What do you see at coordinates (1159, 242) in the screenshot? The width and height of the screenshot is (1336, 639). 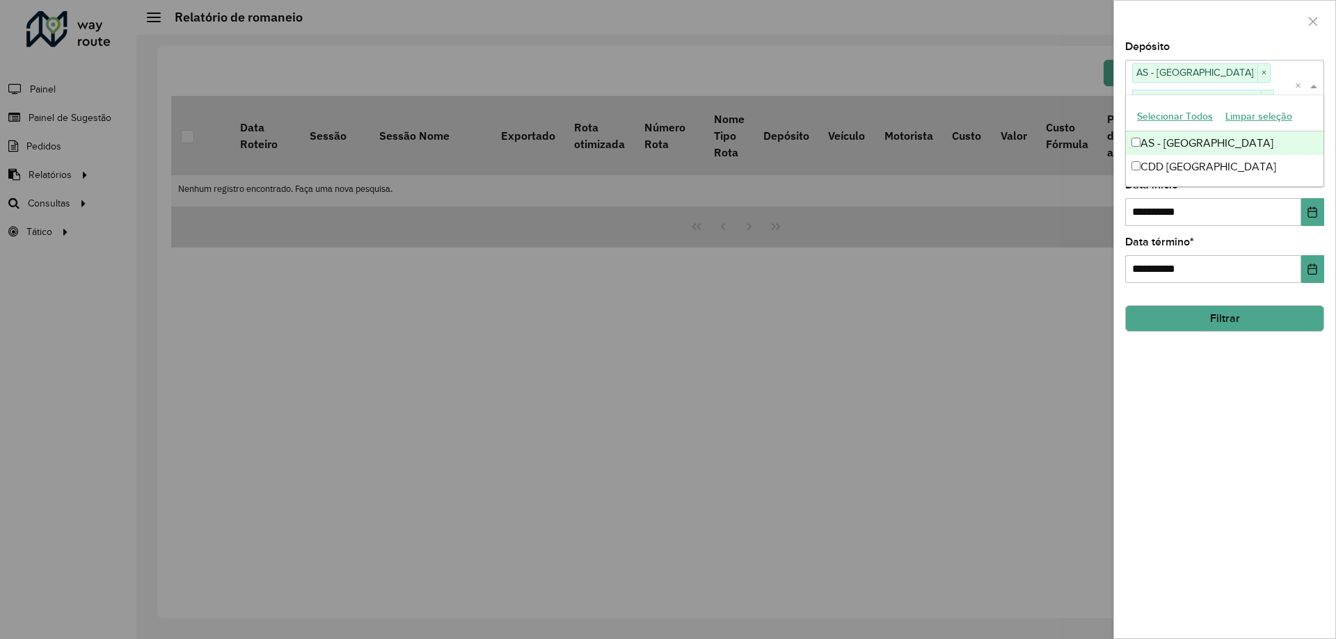 I see `label: Data término` at bounding box center [1159, 242].